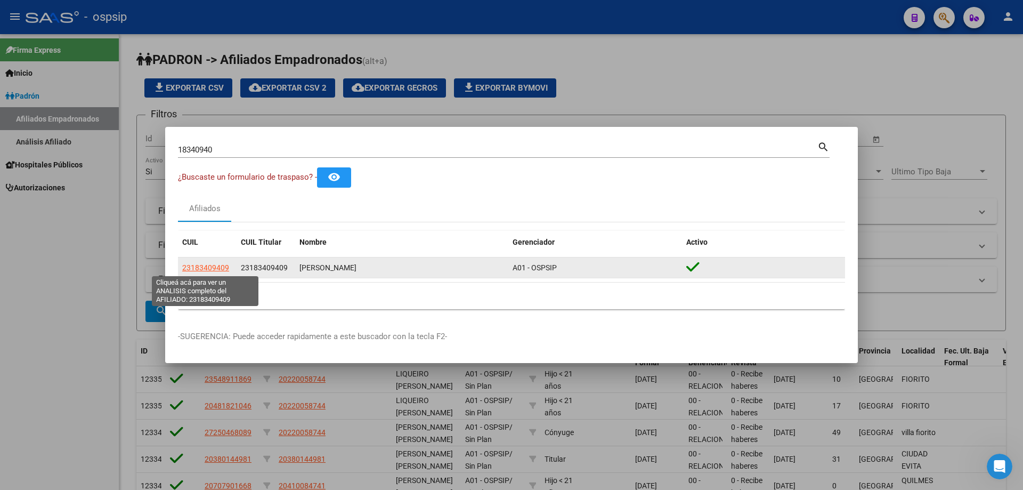  Describe the element at coordinates (595, 242) in the screenshot. I see `datatable-header-cell: Gerenciador` at that location.